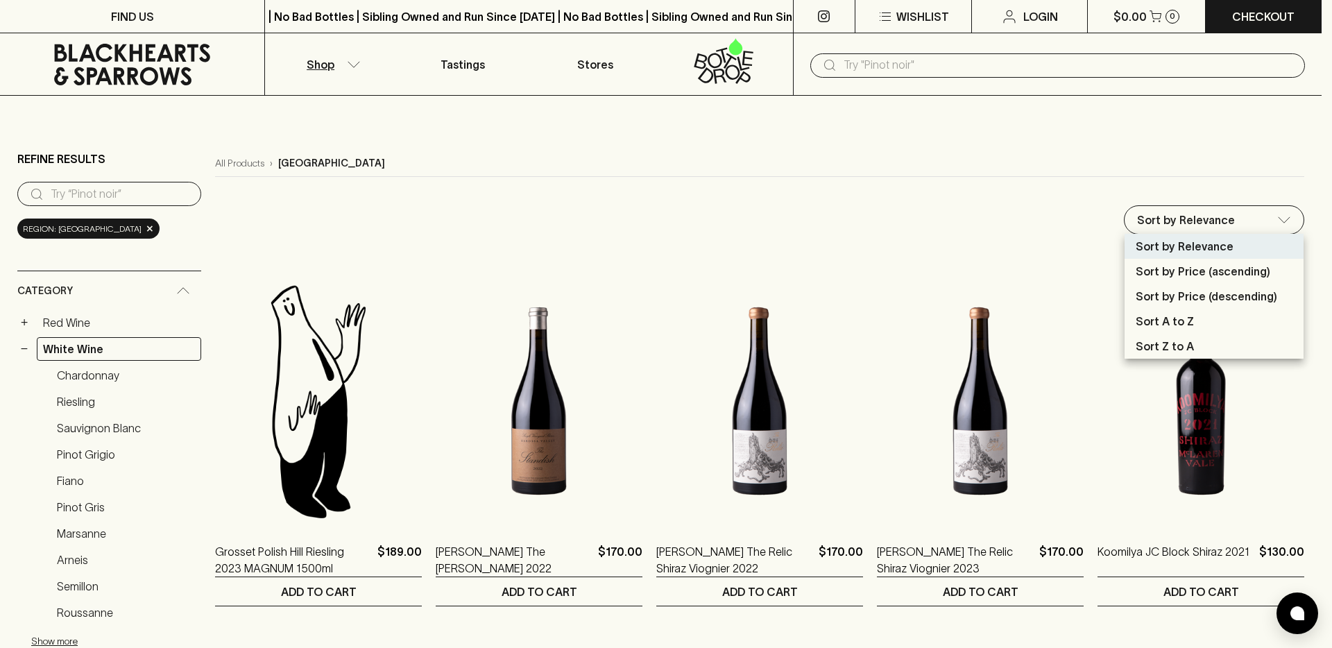 The height and width of the screenshot is (648, 1332). I want to click on p: Sort by Price (ascending), so click(1203, 271).